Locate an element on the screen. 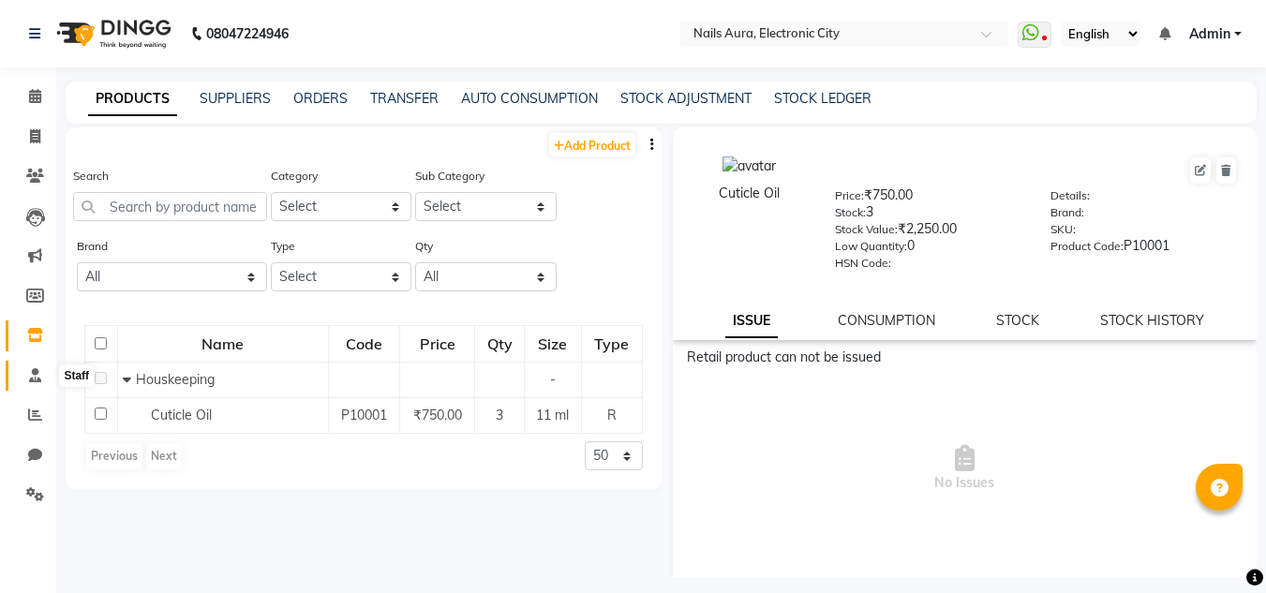  div: Name is located at coordinates (223, 344).